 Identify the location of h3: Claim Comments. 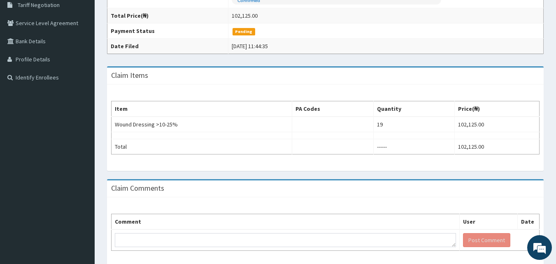
(137, 188).